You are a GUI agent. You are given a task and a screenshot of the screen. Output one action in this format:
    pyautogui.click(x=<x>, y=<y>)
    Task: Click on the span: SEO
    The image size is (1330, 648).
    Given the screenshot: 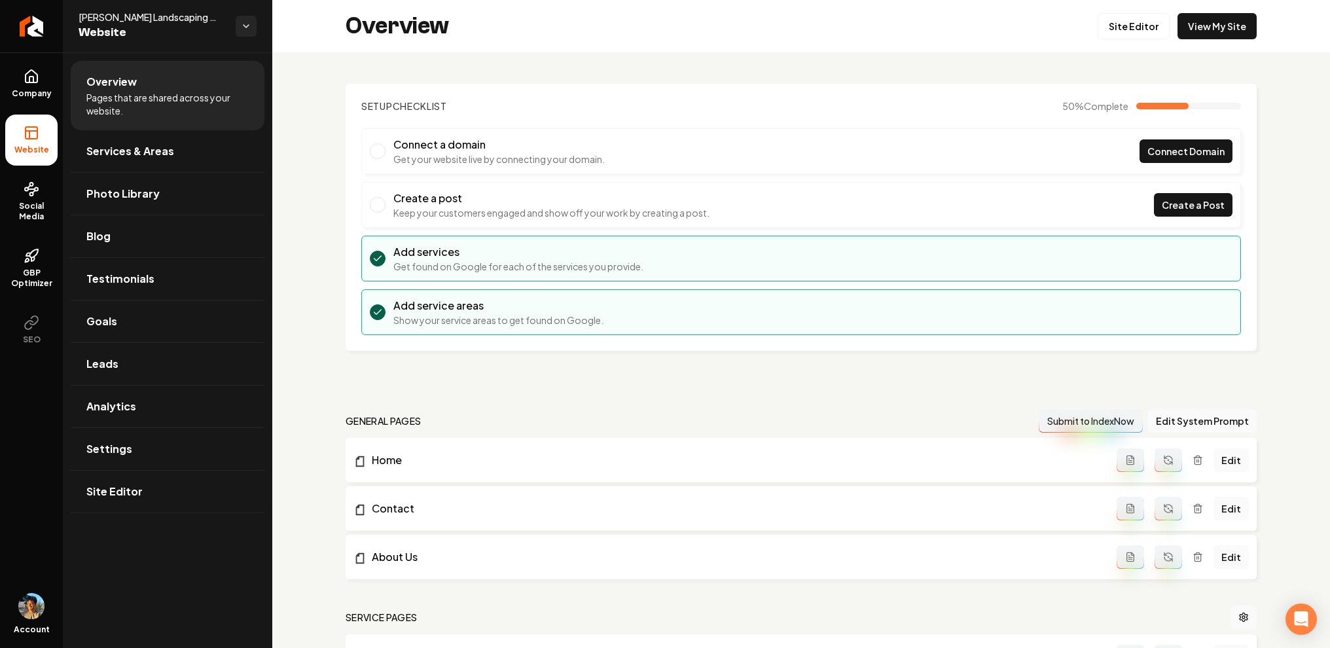 What is the action you would take?
    pyautogui.click(x=31, y=340)
    